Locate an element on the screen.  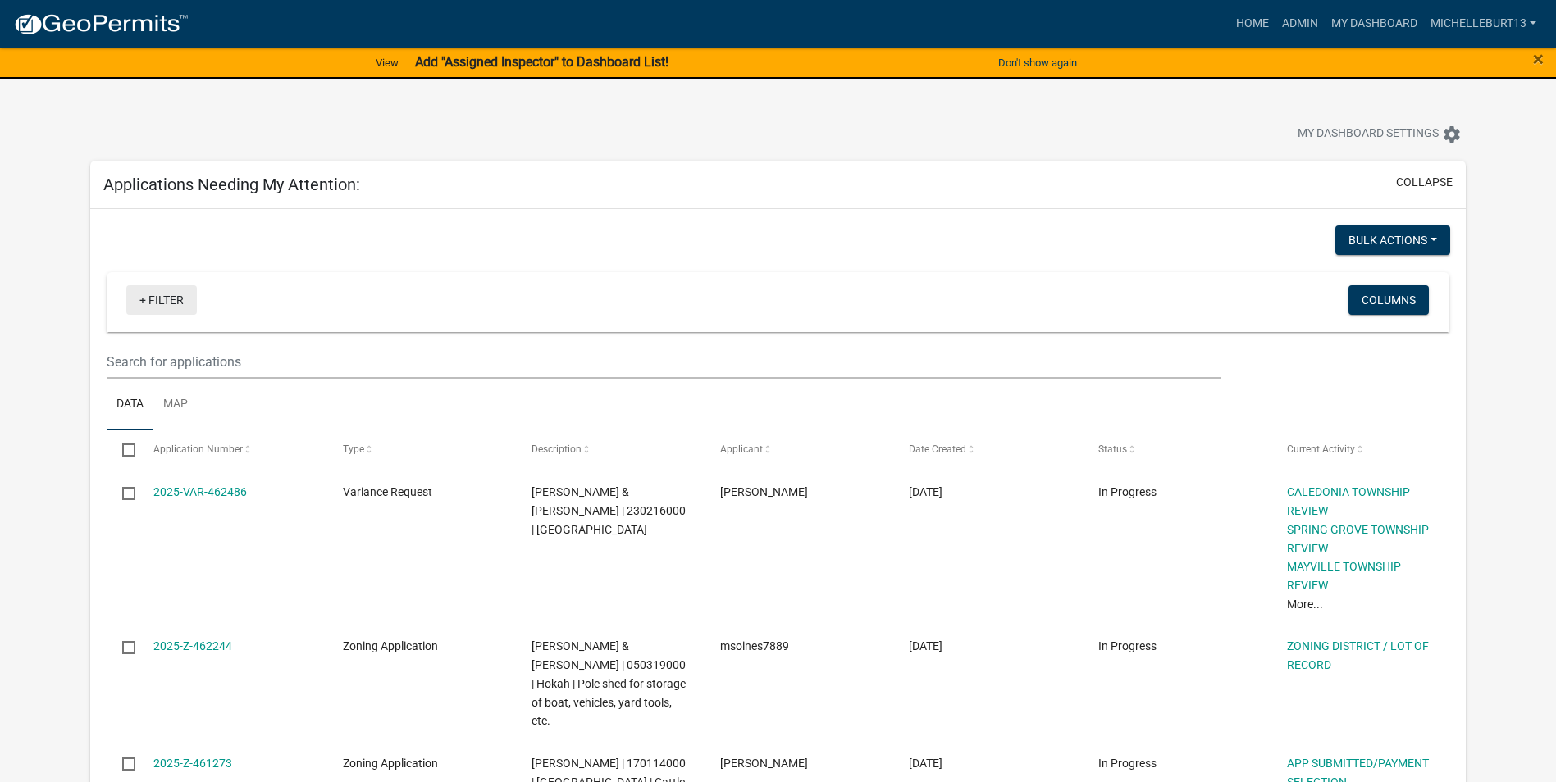
a: 2025-Z-462244 is located at coordinates (193, 646).